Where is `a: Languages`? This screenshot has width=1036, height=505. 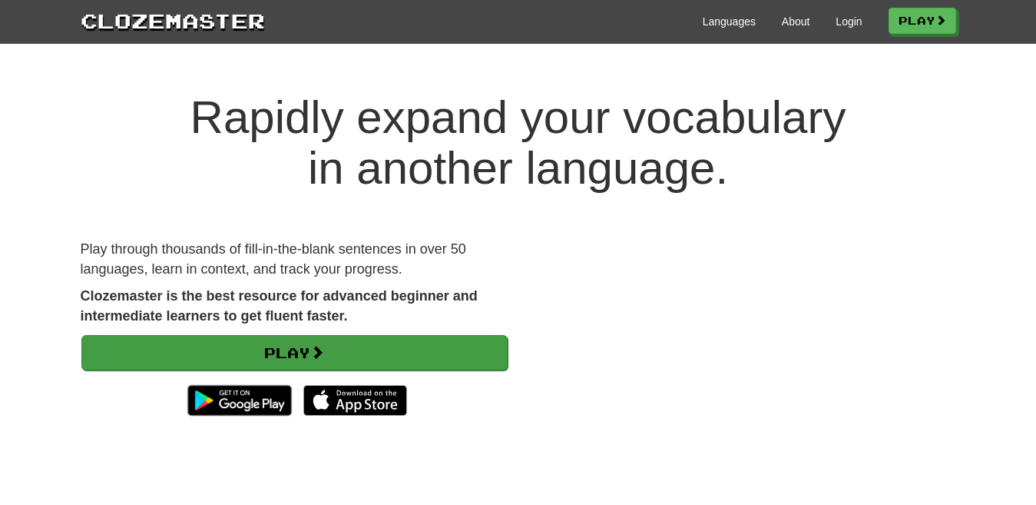 a: Languages is located at coordinates (729, 22).